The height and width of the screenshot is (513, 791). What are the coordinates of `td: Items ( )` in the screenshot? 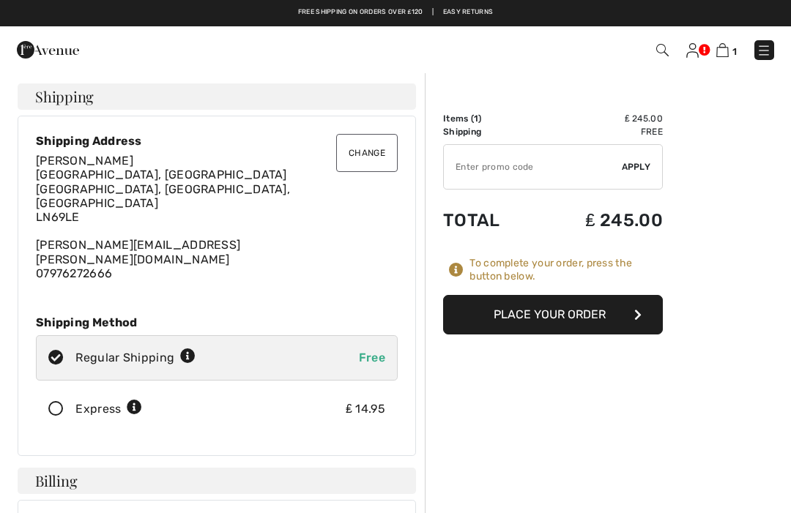 It's located at (489, 119).